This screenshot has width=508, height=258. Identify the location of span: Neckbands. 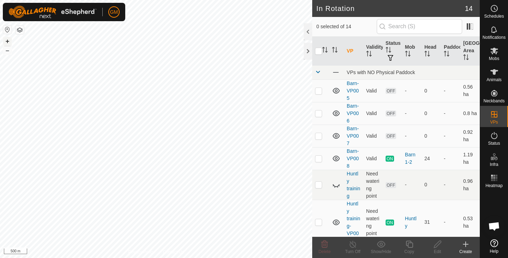
(494, 101).